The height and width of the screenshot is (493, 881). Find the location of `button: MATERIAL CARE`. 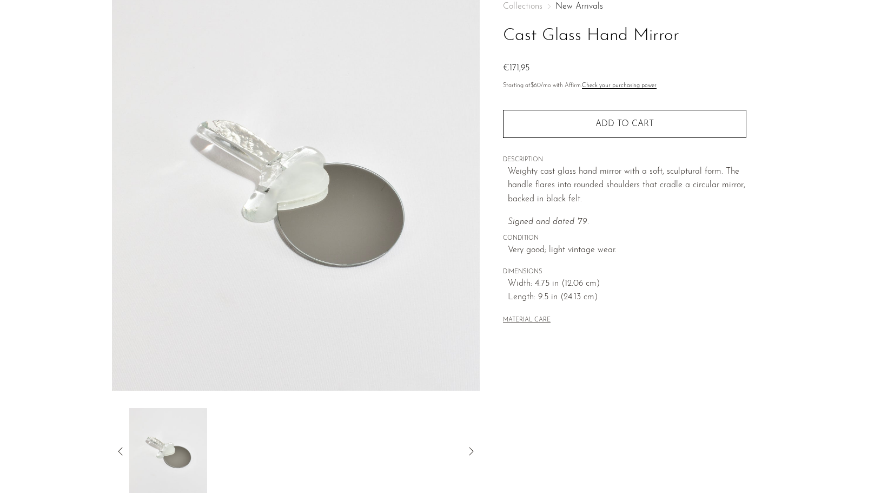

button: MATERIAL CARE is located at coordinates (527, 320).